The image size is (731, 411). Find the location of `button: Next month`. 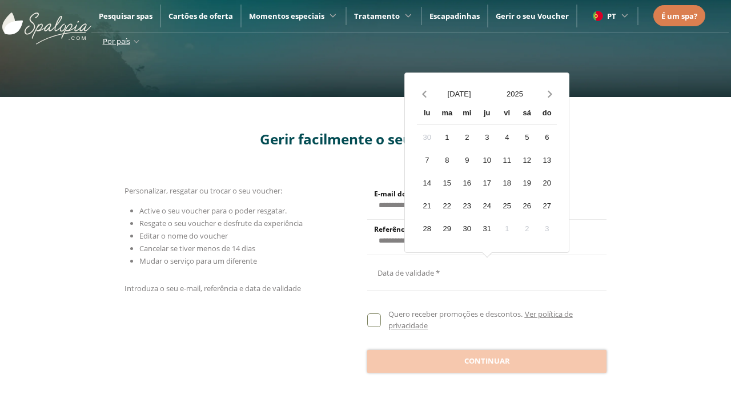

button: Next month is located at coordinates (549, 94).